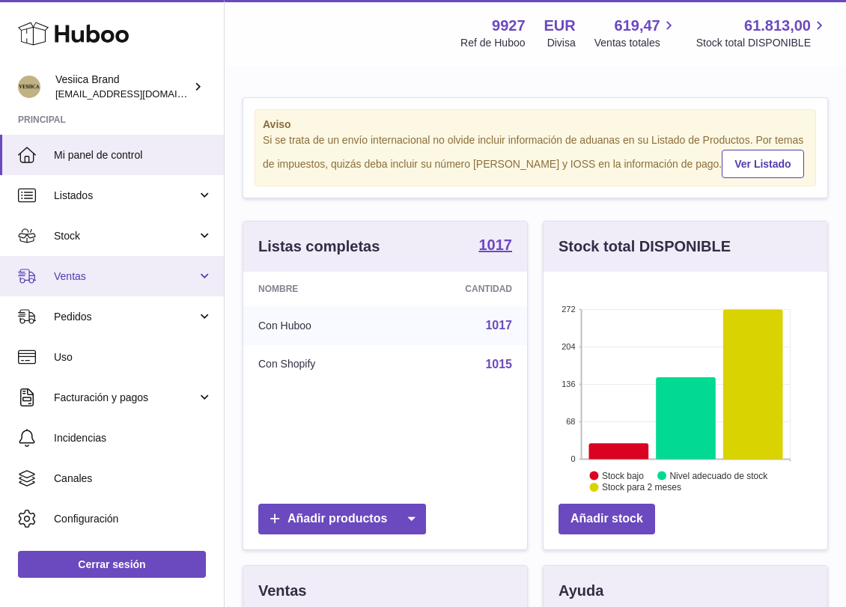  What do you see at coordinates (125, 317) in the screenshot?
I see `span: Pedidos` at bounding box center [125, 317].